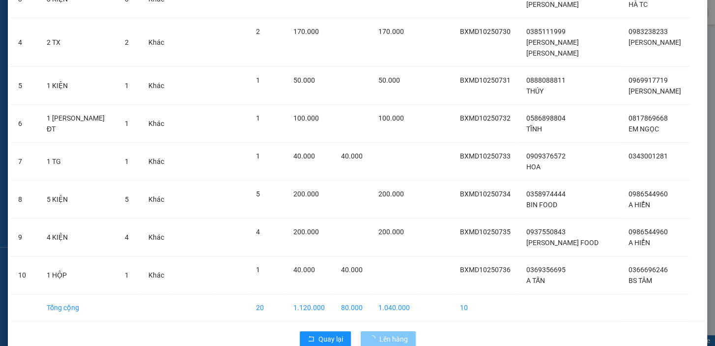 The image size is (715, 346). Describe the element at coordinates (485, 80) in the screenshot. I see `span: BXMD10250731` at that location.